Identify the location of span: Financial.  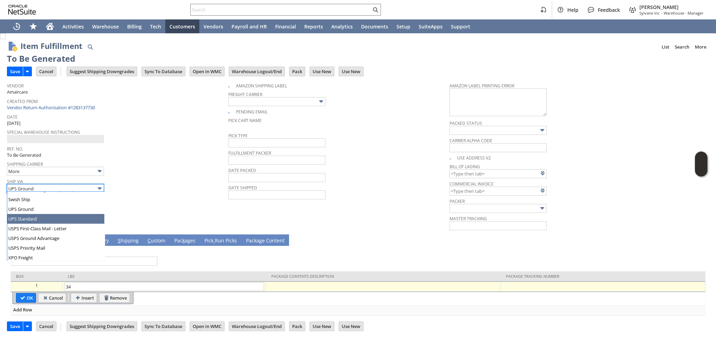
(286, 26).